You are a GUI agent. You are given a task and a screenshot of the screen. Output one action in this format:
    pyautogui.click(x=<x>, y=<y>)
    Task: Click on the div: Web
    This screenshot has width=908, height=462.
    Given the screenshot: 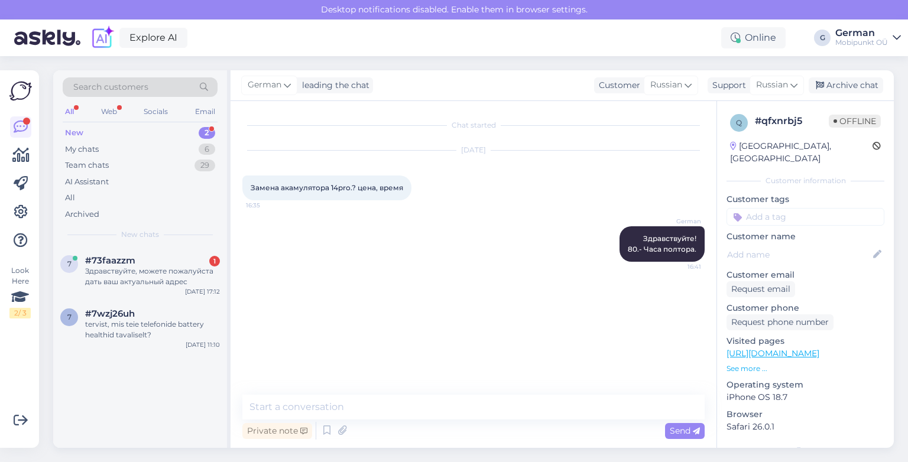 What is the action you would take?
    pyautogui.click(x=109, y=112)
    